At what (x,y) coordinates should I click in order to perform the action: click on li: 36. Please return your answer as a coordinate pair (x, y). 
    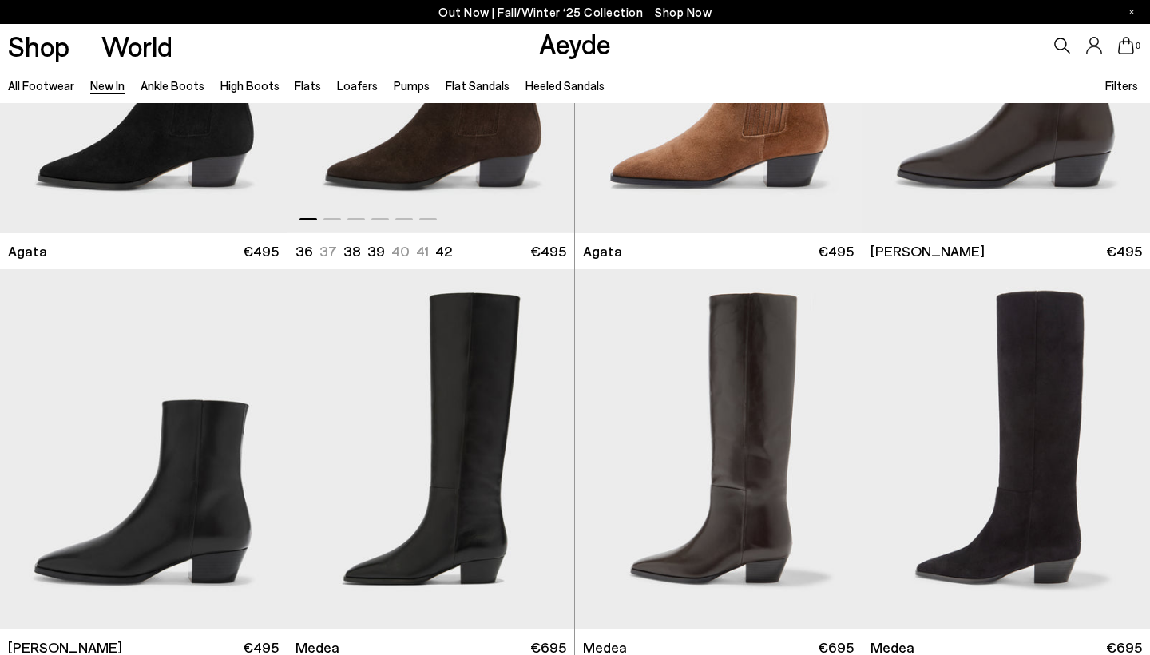
    Looking at the image, I should click on (304, 251).